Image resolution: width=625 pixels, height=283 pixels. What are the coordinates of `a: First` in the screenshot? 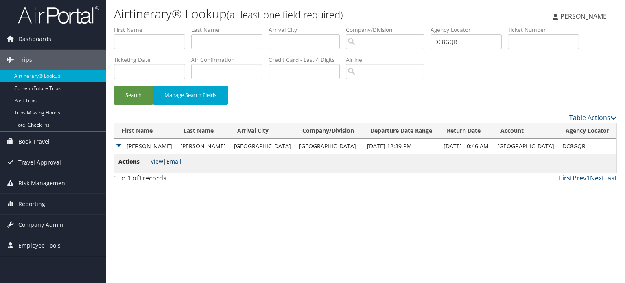 It's located at (566, 178).